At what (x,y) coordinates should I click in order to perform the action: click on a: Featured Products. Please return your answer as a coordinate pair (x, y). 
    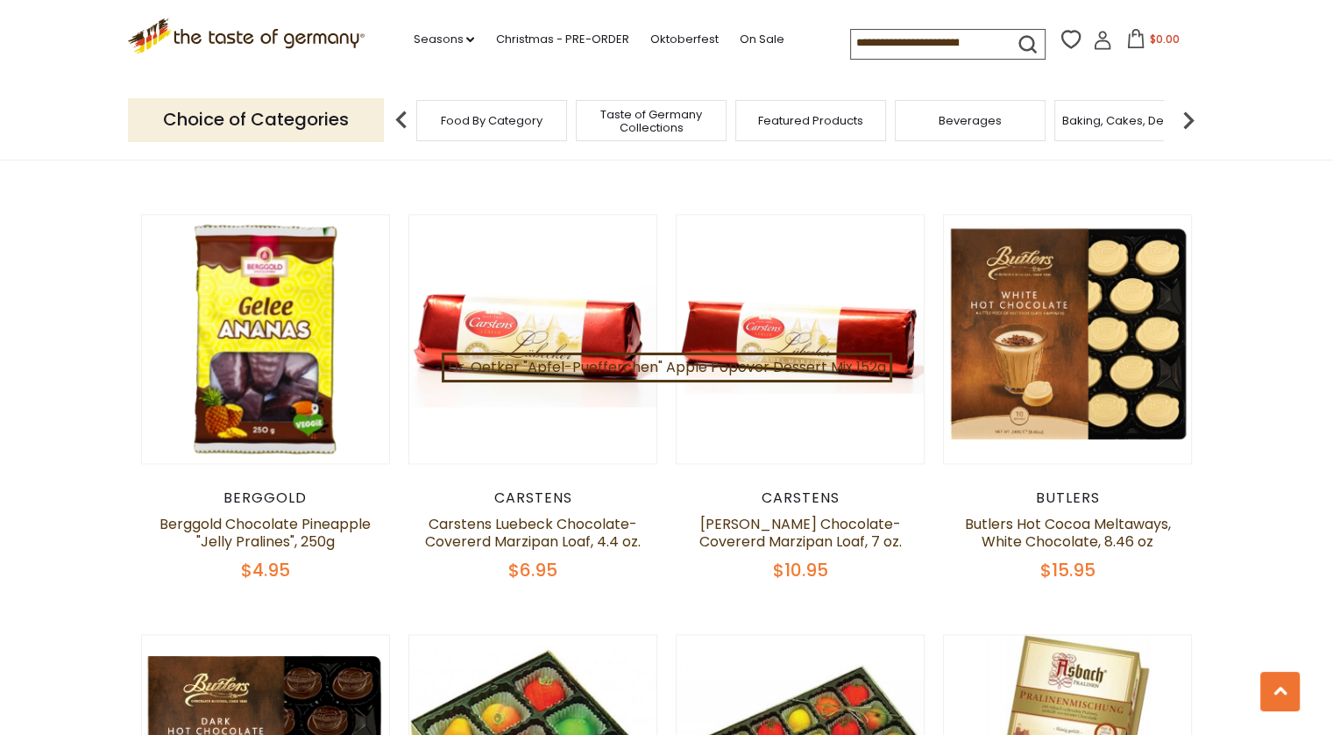
    Looking at the image, I should click on (811, 120).